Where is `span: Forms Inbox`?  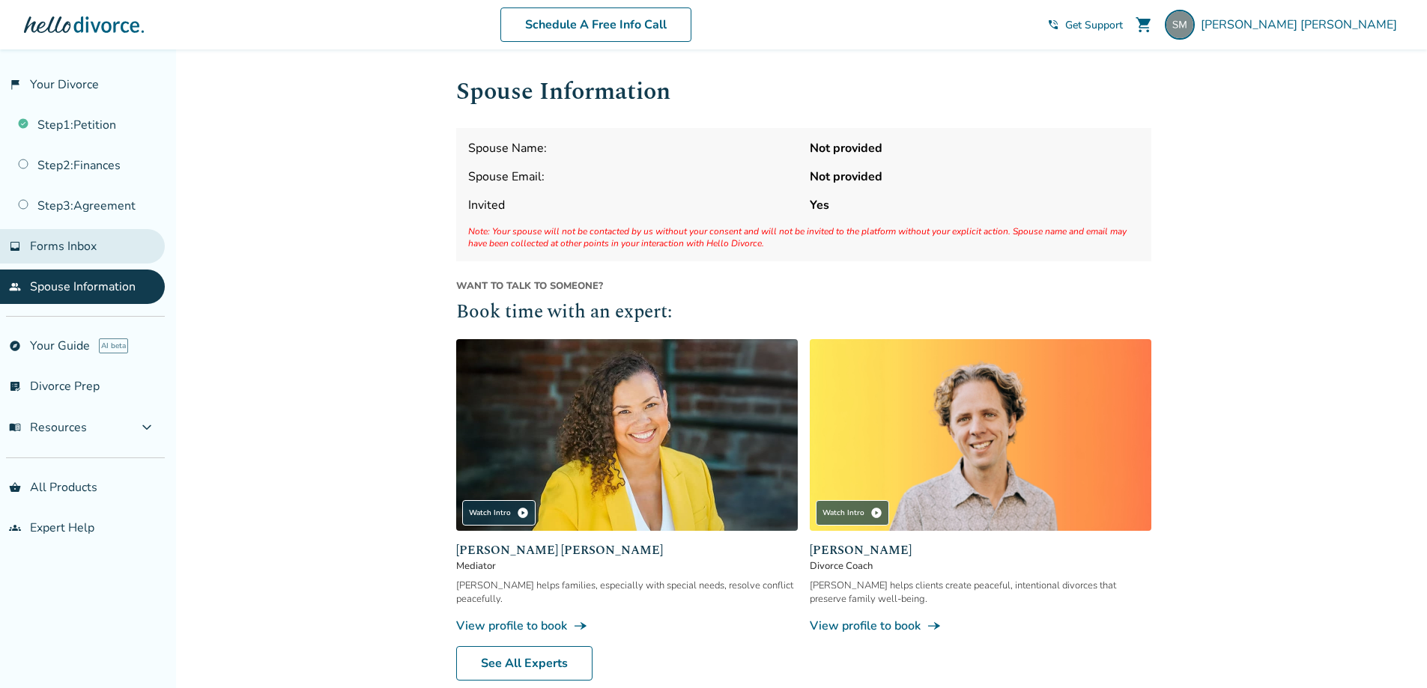 span: Forms Inbox is located at coordinates (63, 246).